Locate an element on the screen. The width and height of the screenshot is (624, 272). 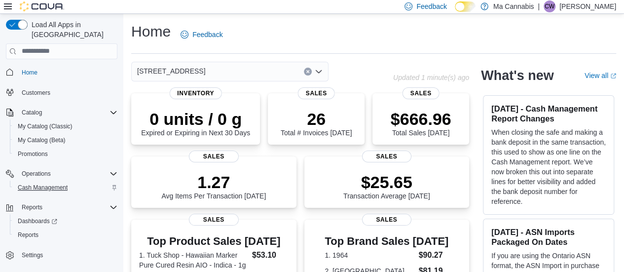
button: My Catalog (Beta) is located at coordinates (66, 140).